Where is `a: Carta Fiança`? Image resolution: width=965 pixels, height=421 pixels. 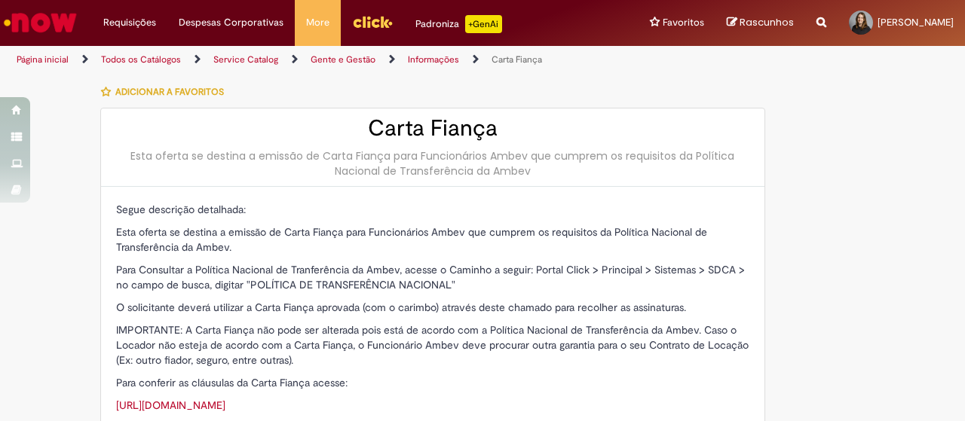
a: Carta Fiança is located at coordinates (516, 60).